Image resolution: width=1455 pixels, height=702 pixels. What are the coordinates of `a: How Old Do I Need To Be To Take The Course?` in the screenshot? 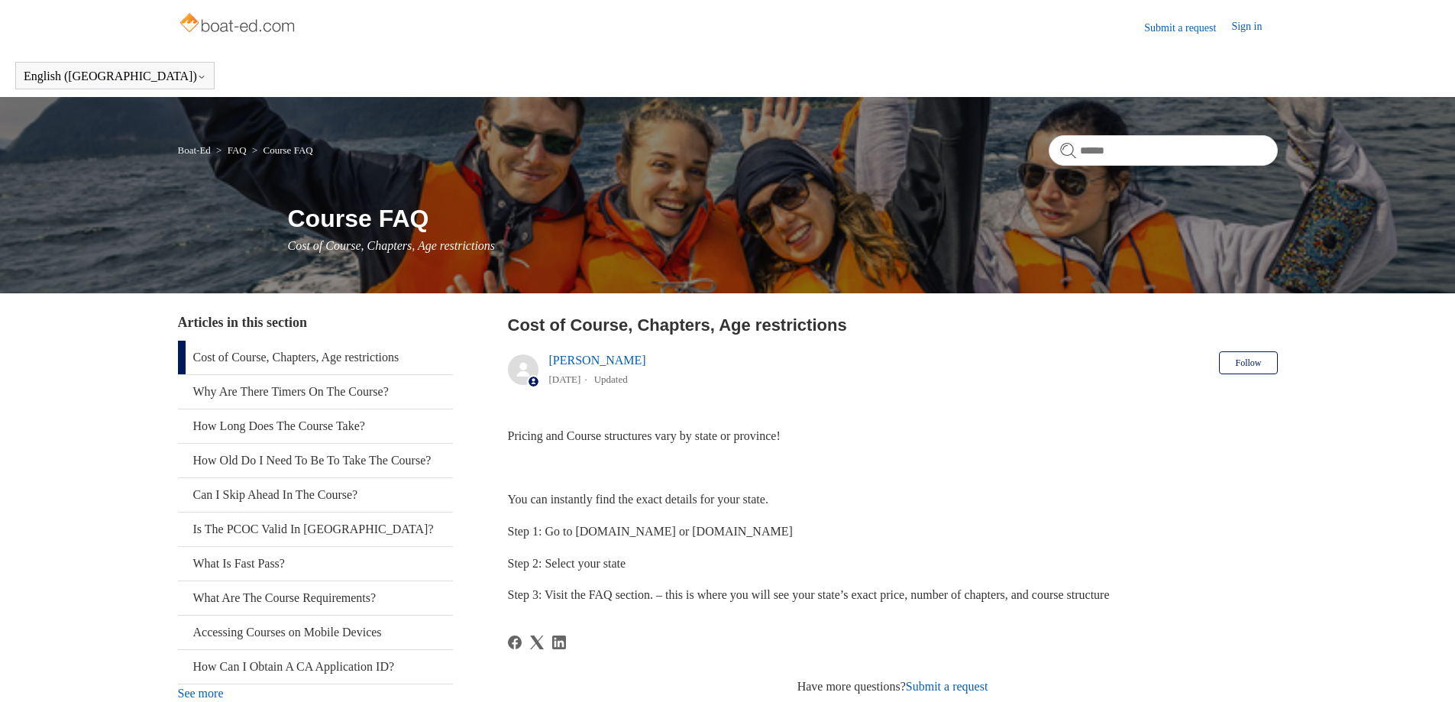 It's located at (316, 461).